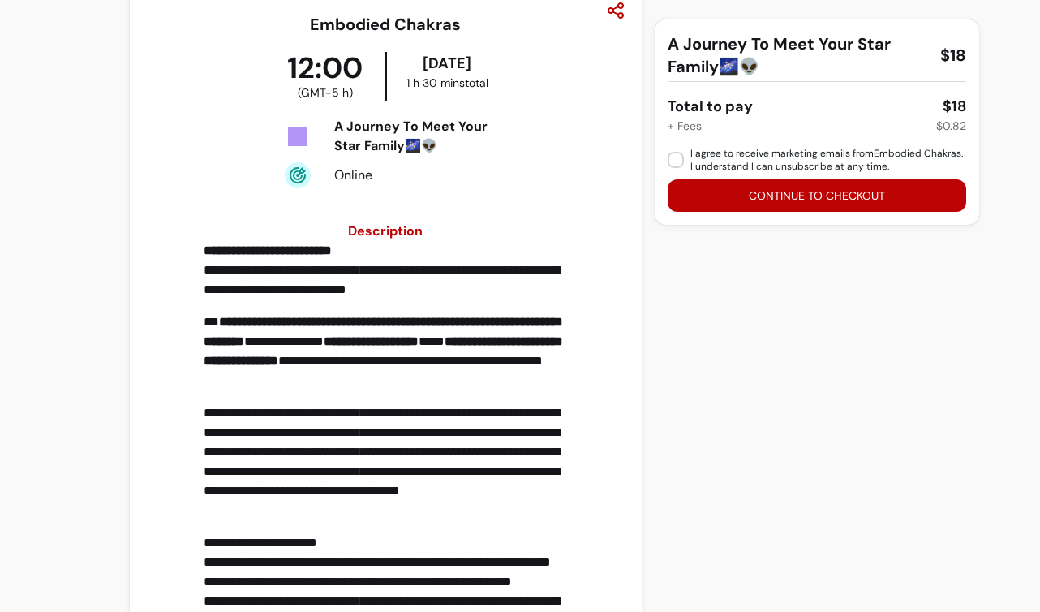 The image size is (1040, 612). Describe the element at coordinates (325, 76) in the screenshot. I see `div: 12:00` at that location.